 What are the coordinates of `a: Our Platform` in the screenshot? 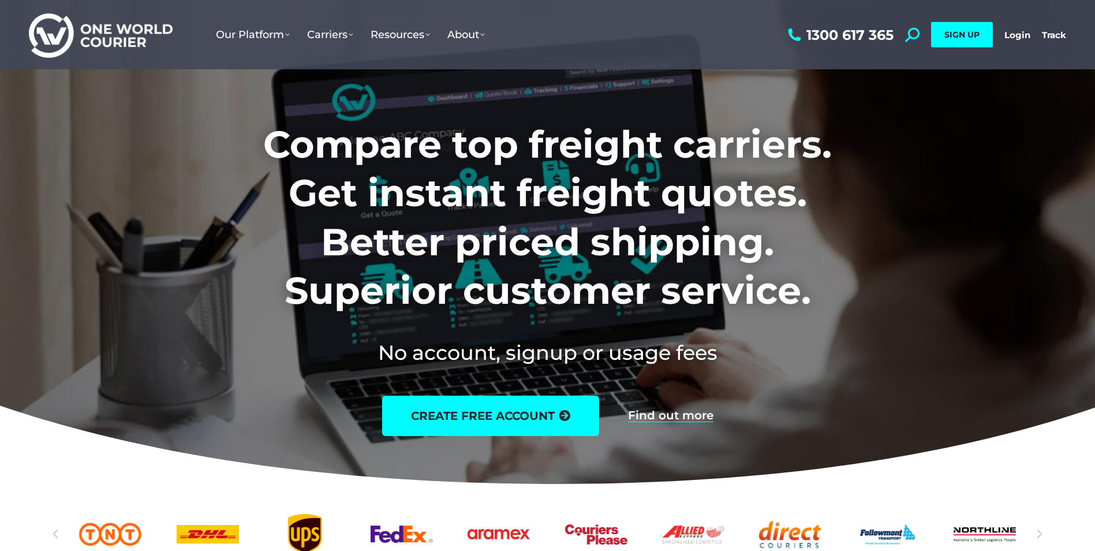 It's located at (253, 35).